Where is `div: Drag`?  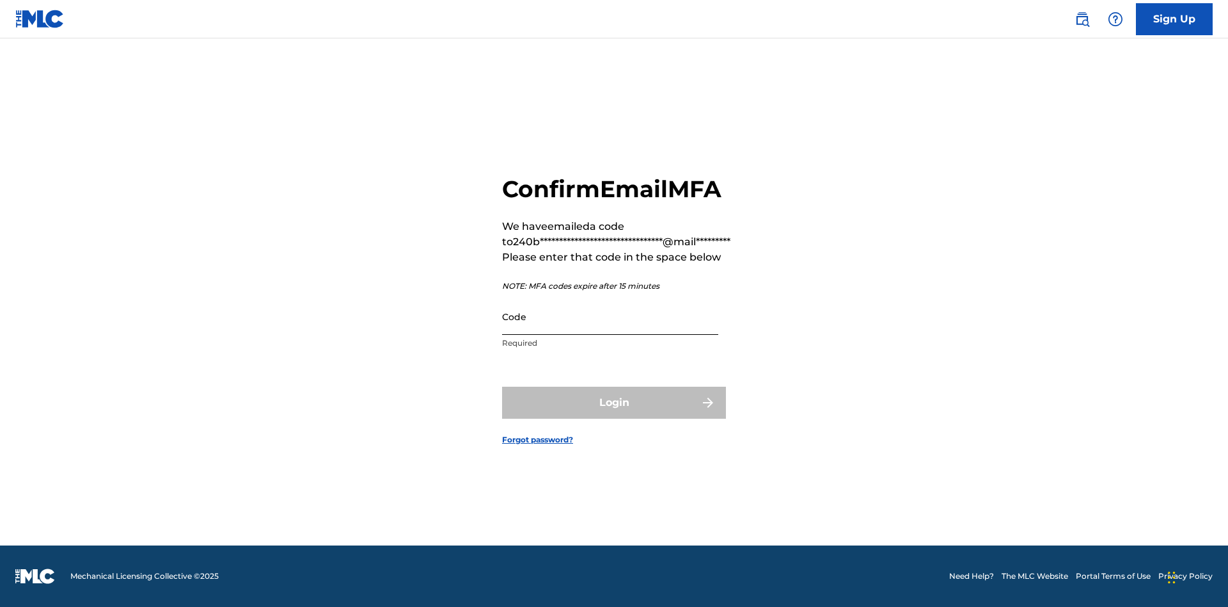
div: Drag is located at coordinates (1172, 577).